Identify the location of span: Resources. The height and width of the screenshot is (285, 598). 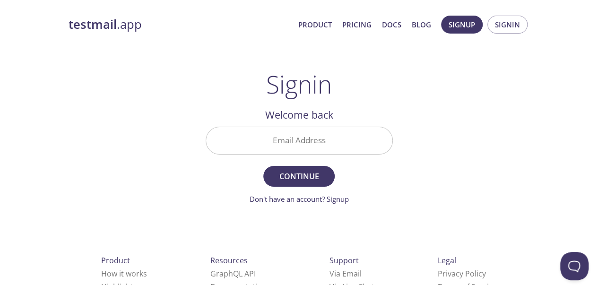
(229, 261).